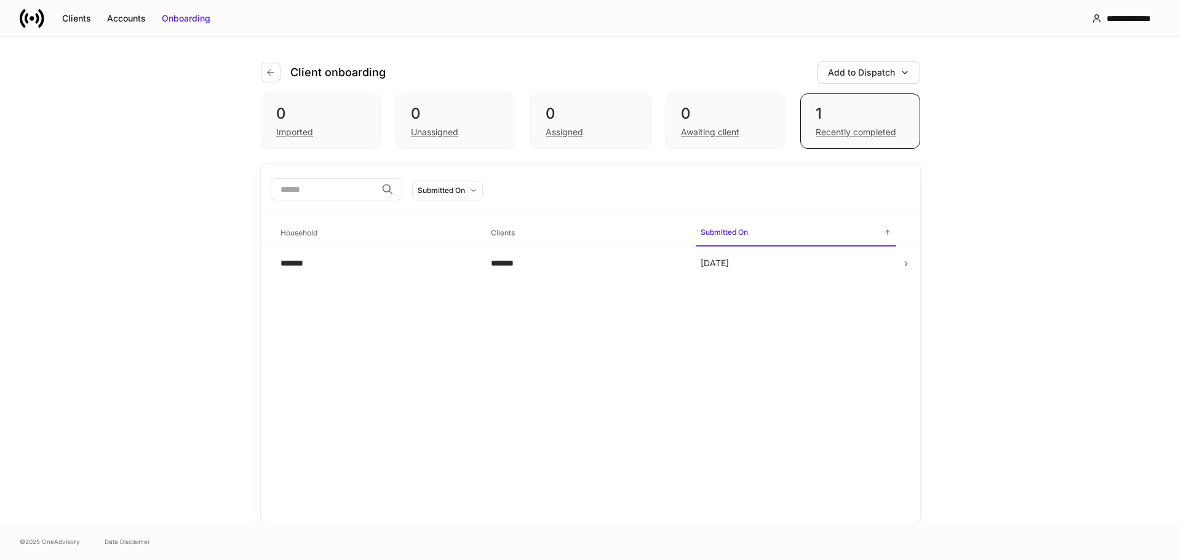 The height and width of the screenshot is (560, 1181). Describe the element at coordinates (564, 132) in the screenshot. I see `div: Assigned` at that location.